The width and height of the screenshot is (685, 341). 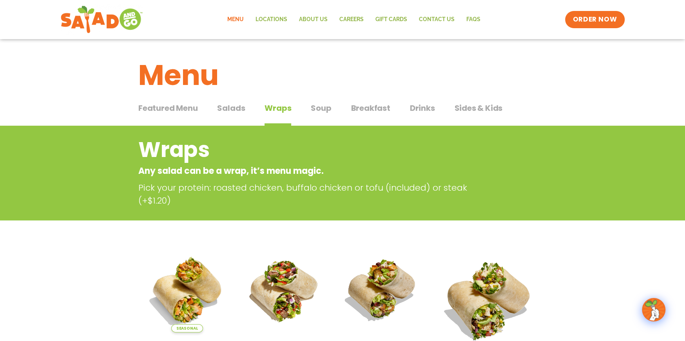 What do you see at coordinates (187, 290) in the screenshot?
I see `img: Product photo for Southwest Harvest Wrap` at bounding box center [187, 290].